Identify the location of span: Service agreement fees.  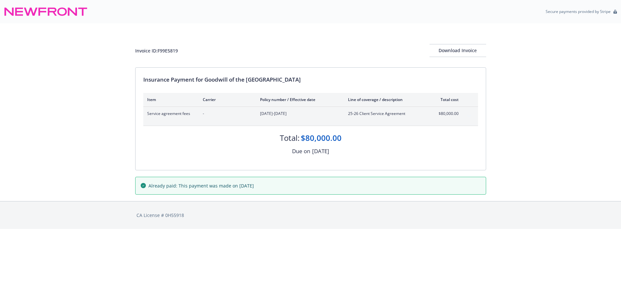
(170, 114).